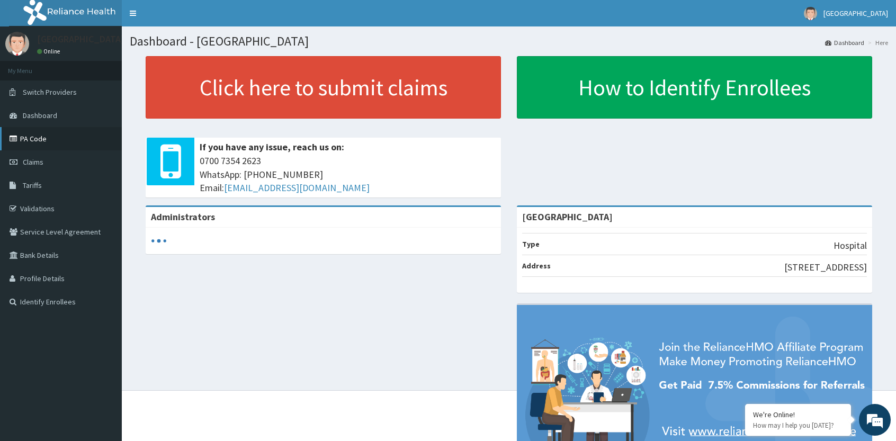 The height and width of the screenshot is (441, 896). What do you see at coordinates (33, 162) in the screenshot?
I see `span: Claims` at bounding box center [33, 162].